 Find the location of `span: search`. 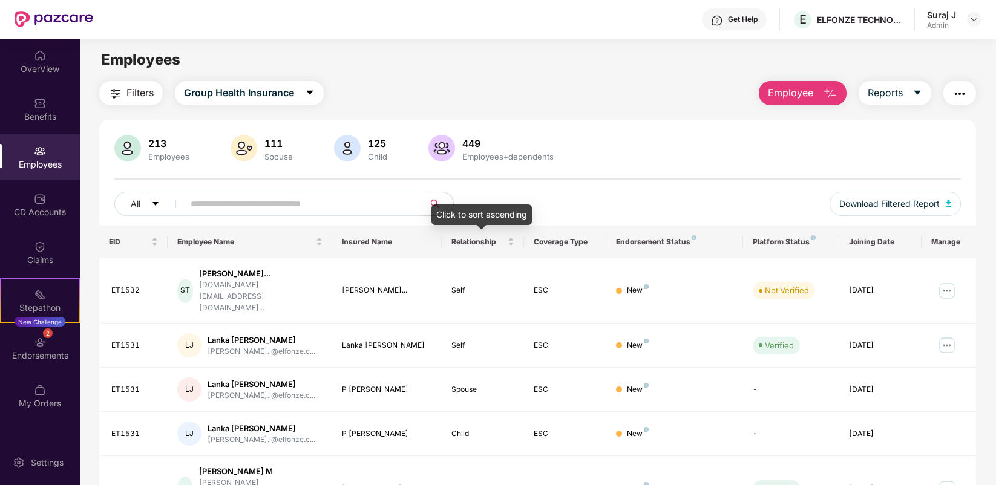

span: search is located at coordinates (435, 204).